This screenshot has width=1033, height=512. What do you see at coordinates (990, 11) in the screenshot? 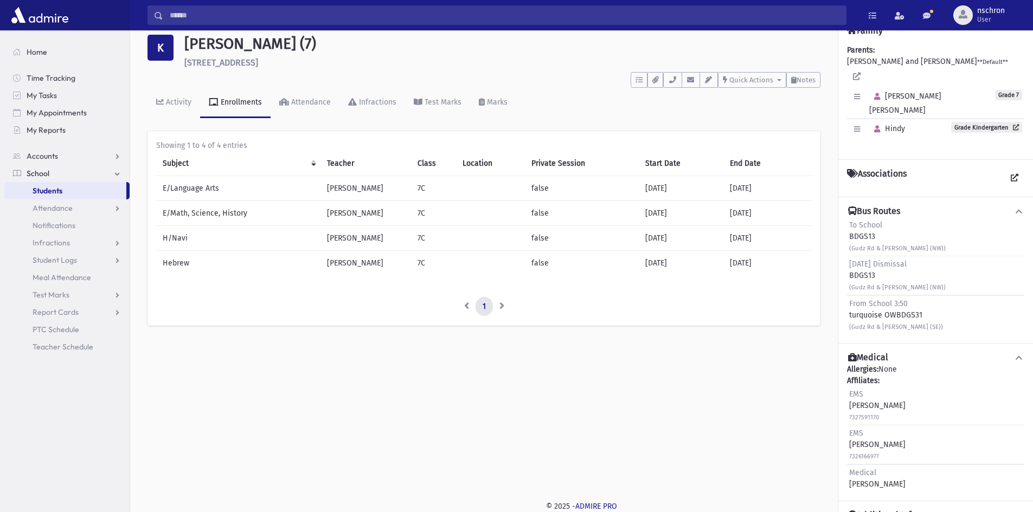
I see `span: nschron` at bounding box center [990, 11].